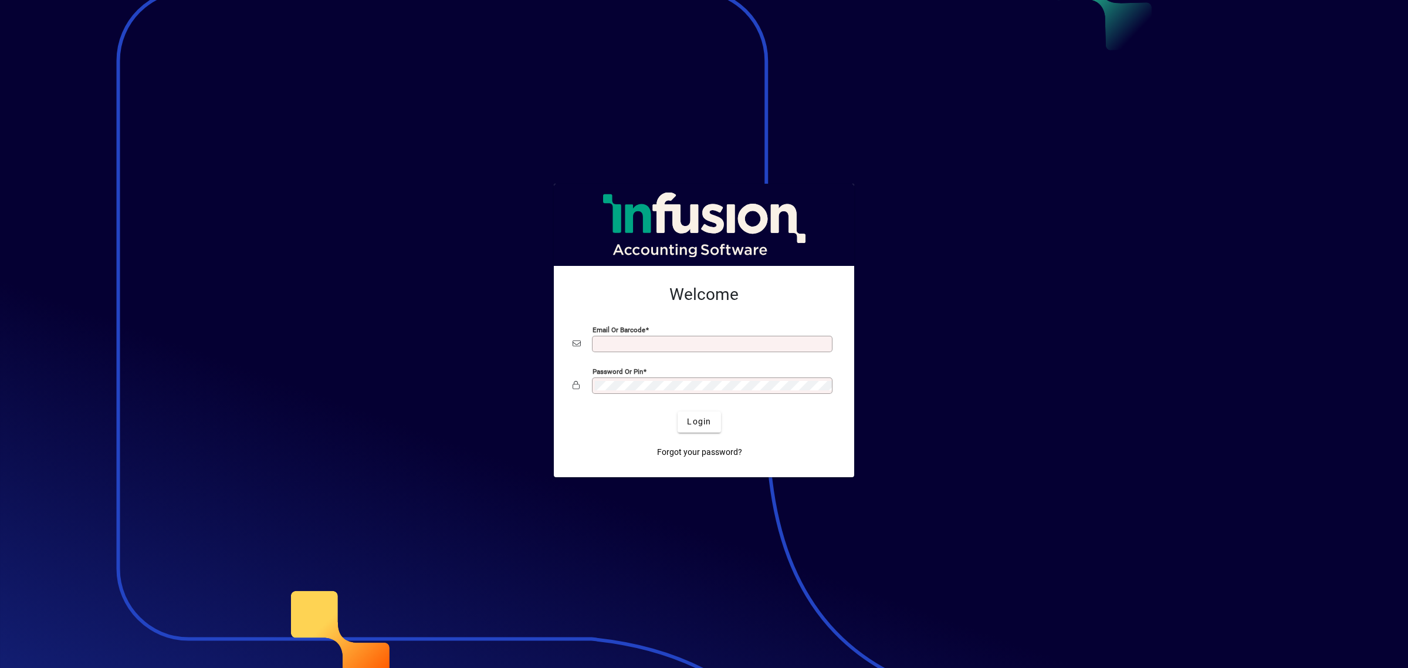 Image resolution: width=1408 pixels, height=668 pixels. What do you see at coordinates (699, 452) in the screenshot?
I see `span: Forgot your password?` at bounding box center [699, 452].